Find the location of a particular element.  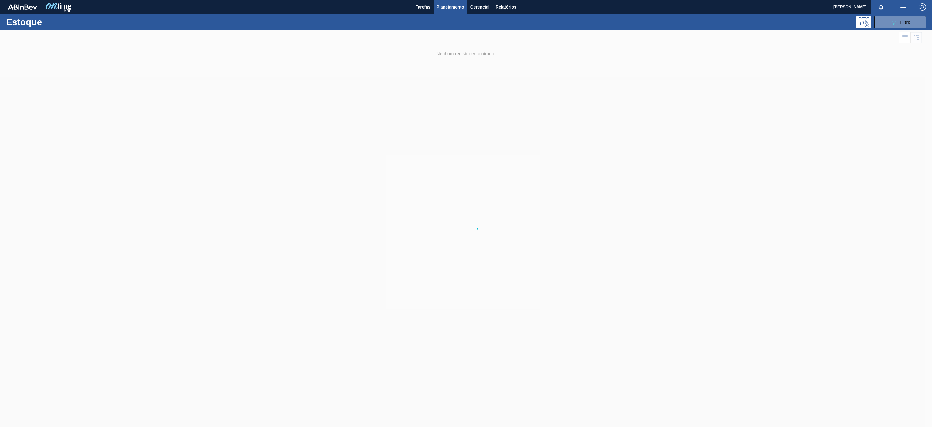

div: Pogramando: nenhum usuário selecionado is located at coordinates (864, 22).